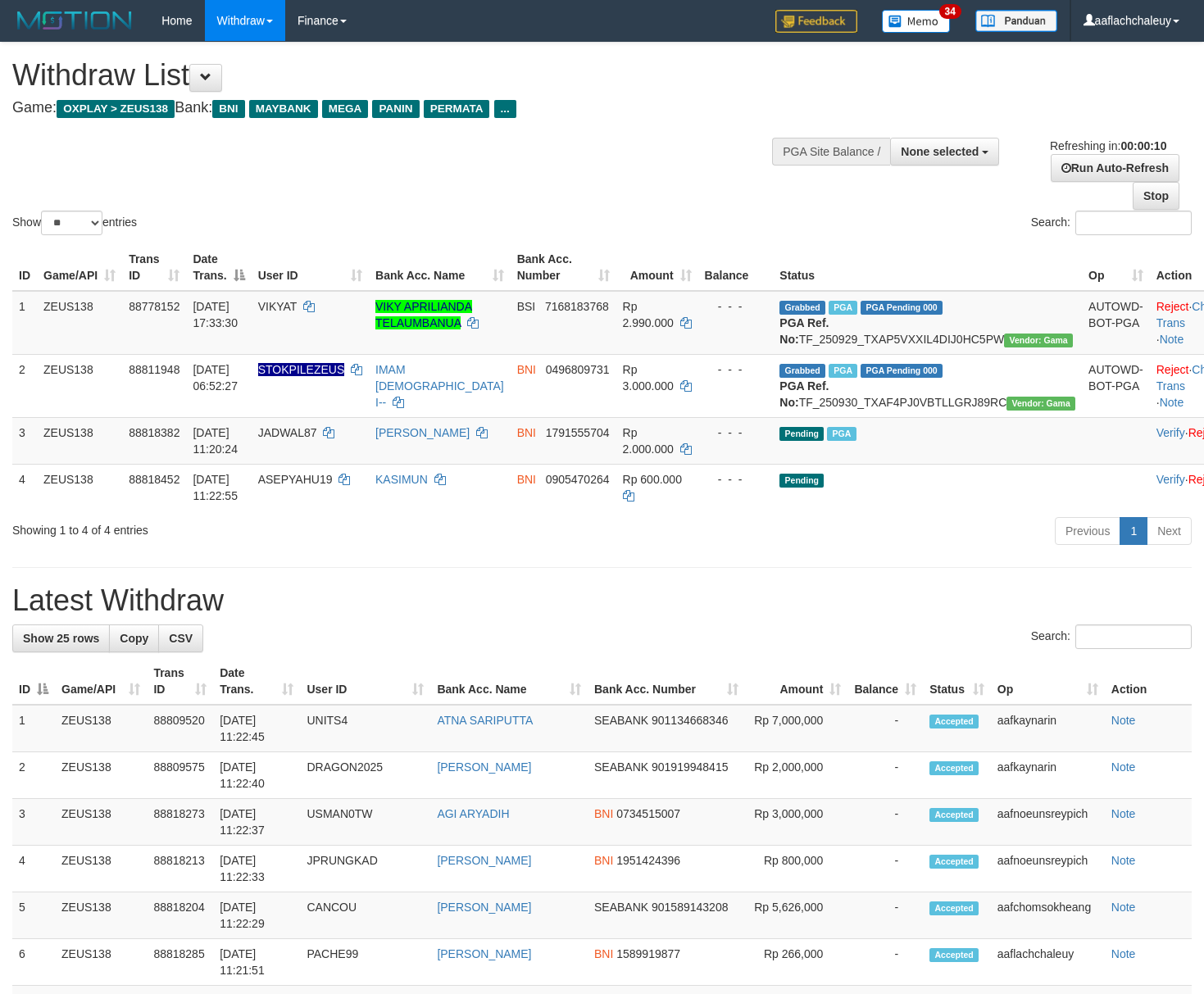 The image size is (1204, 994). Describe the element at coordinates (842, 371) in the screenshot. I see `span: Marked by aafsreyleap` at that location.